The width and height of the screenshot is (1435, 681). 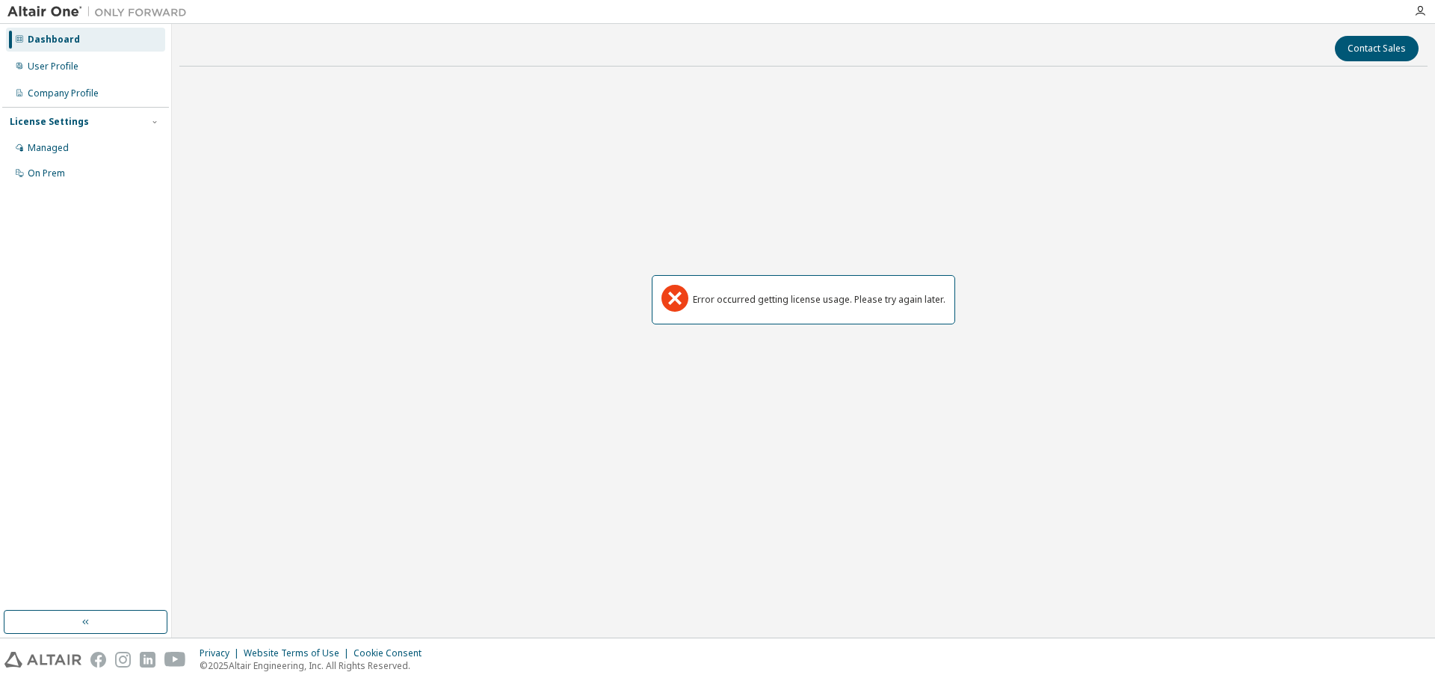 I want to click on img: Altair One, so click(x=101, y=12).